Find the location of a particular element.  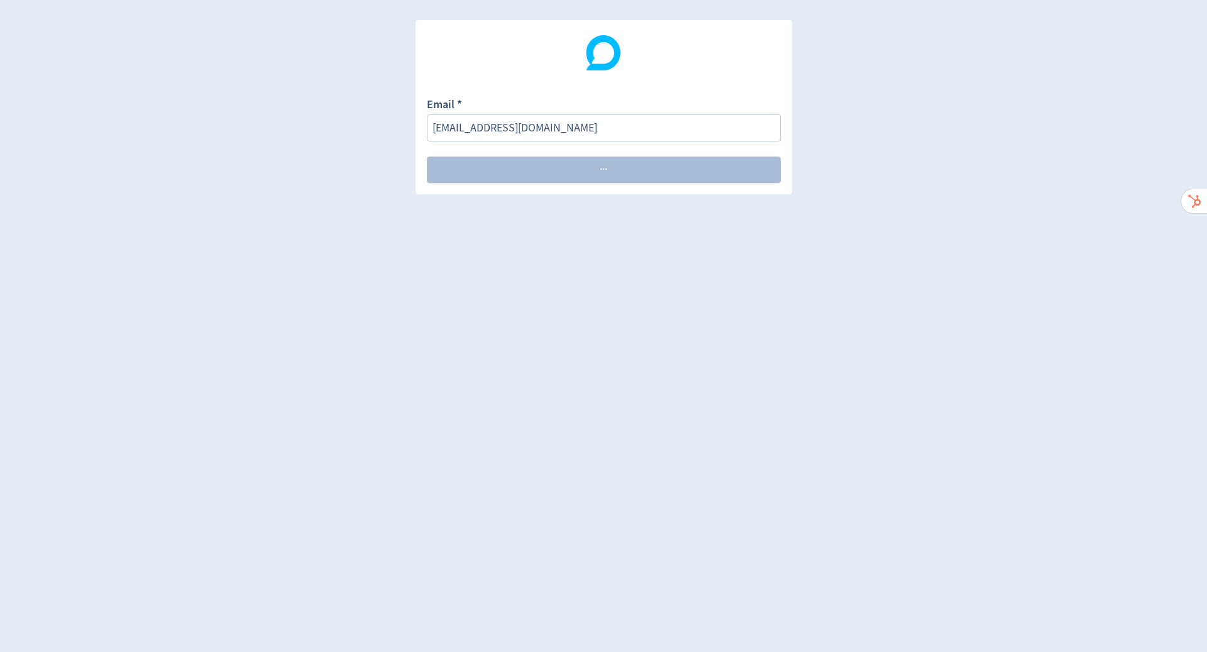

label: Email * is located at coordinates (445, 106).